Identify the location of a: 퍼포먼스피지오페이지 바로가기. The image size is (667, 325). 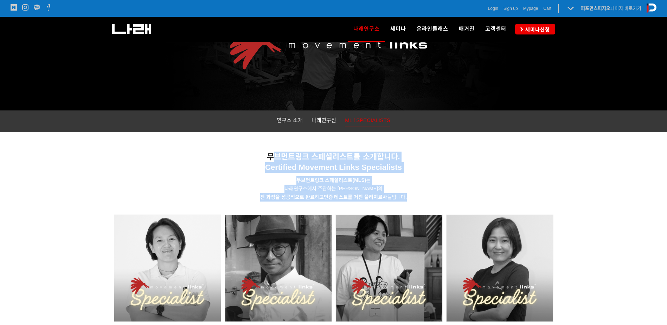
(611, 8).